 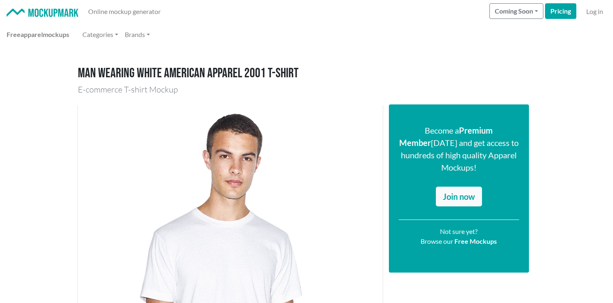 What do you see at coordinates (459, 197) in the screenshot?
I see `a: Join now` at bounding box center [459, 197].